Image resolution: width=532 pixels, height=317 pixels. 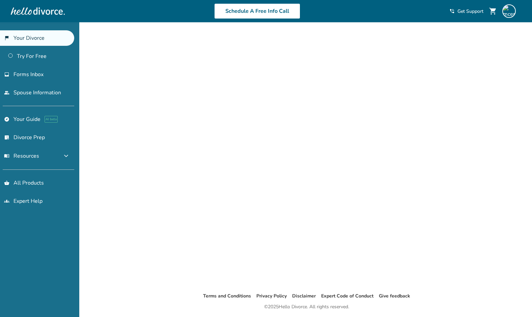 What do you see at coordinates (7, 183) in the screenshot?
I see `span: shopping_basket` at bounding box center [7, 183].